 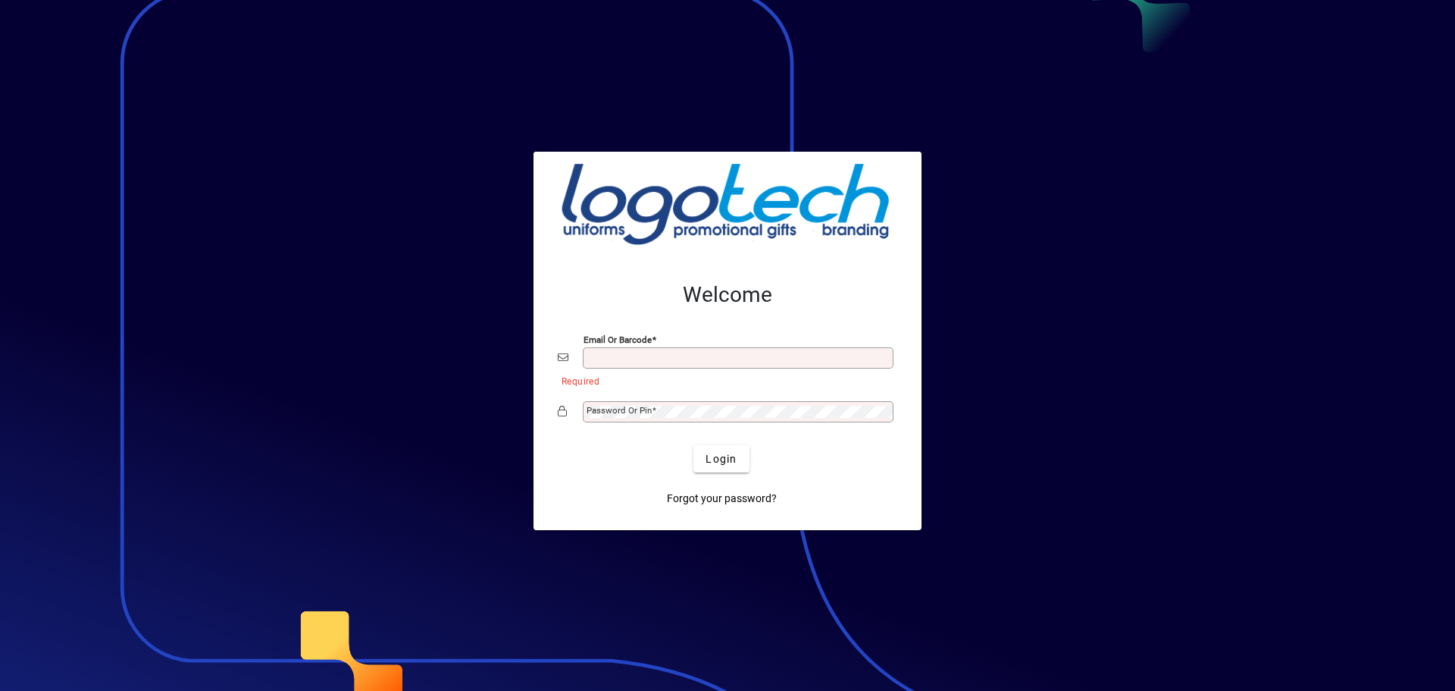 I want to click on a: Forgot your password?, so click(x=722, y=498).